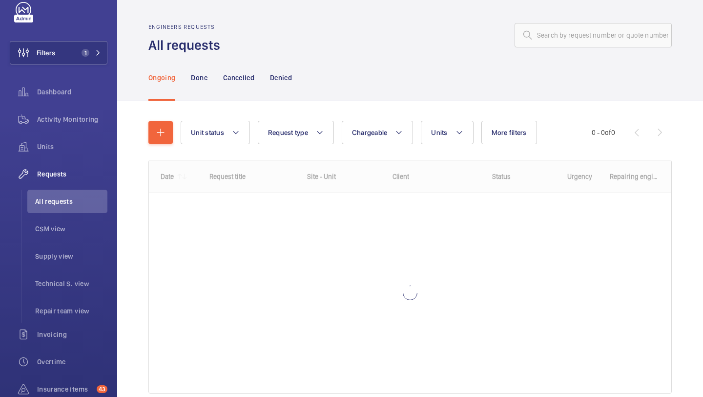 The height and width of the screenshot is (397, 703). What do you see at coordinates (72, 361) in the screenshot?
I see `span: Overtime` at bounding box center [72, 361].